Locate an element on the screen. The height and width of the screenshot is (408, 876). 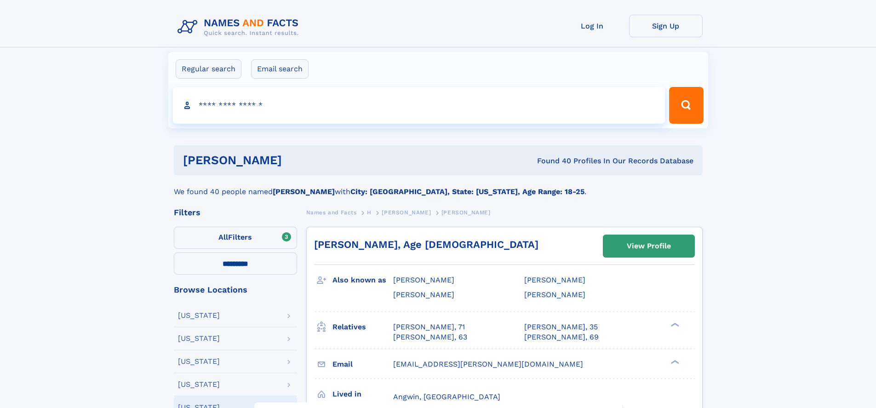
div: View Profile is located at coordinates (649, 246).